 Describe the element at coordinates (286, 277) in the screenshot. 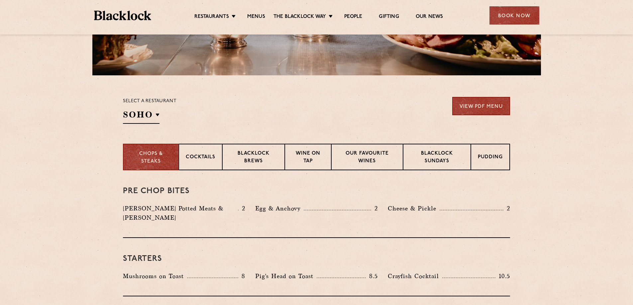

I see `p: Pig's Head on Toast` at that location.